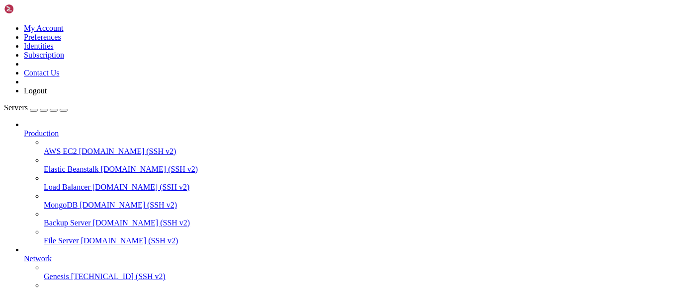 This screenshot has height=291, width=679. I want to click on span: Genesis, so click(56, 276).